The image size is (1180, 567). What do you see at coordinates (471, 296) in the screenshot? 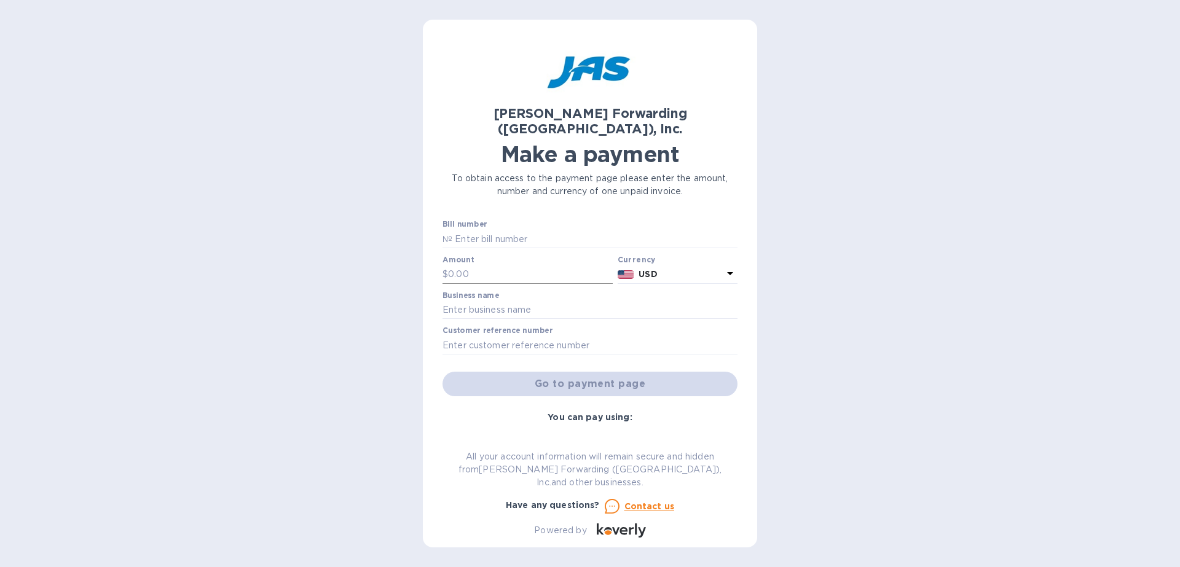
I see `label: Business name` at bounding box center [471, 296].